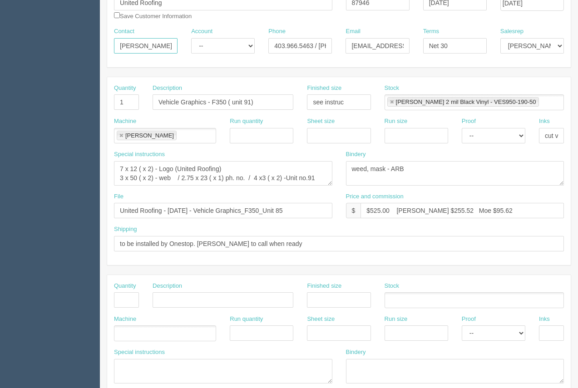  Describe the element at coordinates (455, 173) in the screenshot. I see `textarea: weed, mask - ARB` at that location.